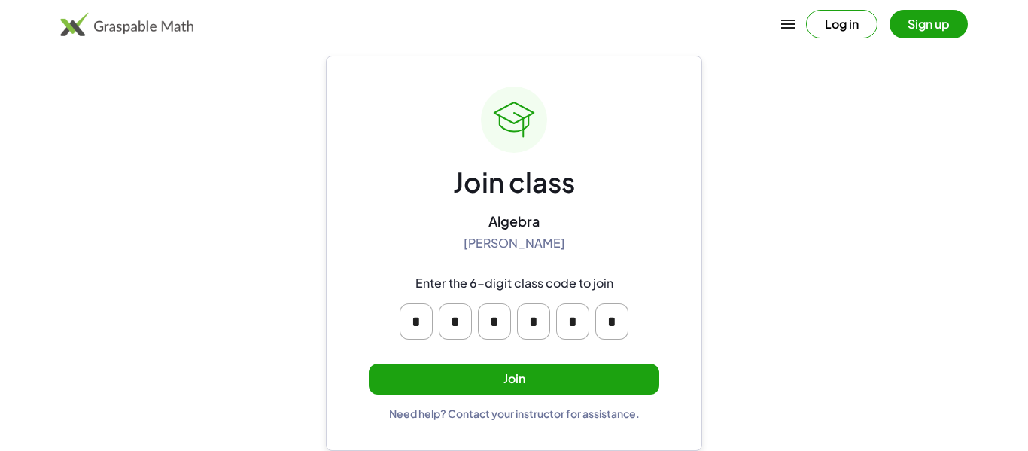 This screenshot has width=1028, height=451. What do you see at coordinates (929, 24) in the screenshot?
I see `button: Sign up` at bounding box center [929, 24].